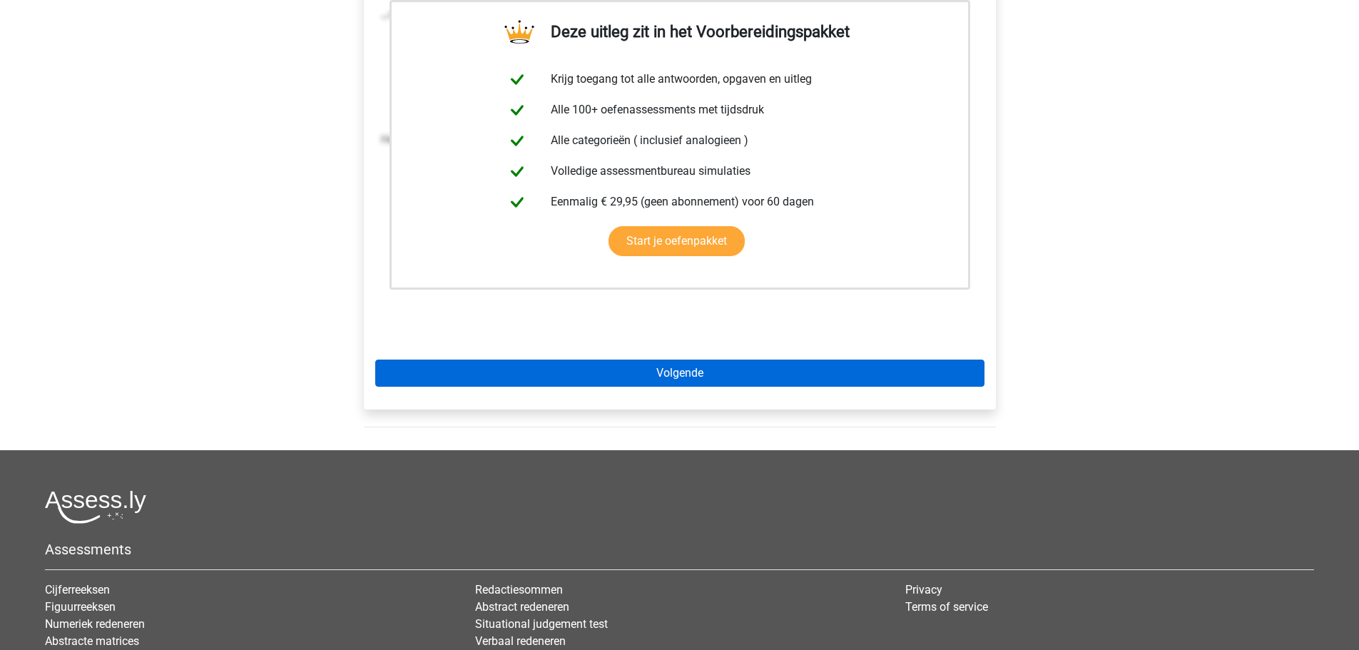  What do you see at coordinates (519, 589) in the screenshot?
I see `a: Redactiesommen` at bounding box center [519, 589].